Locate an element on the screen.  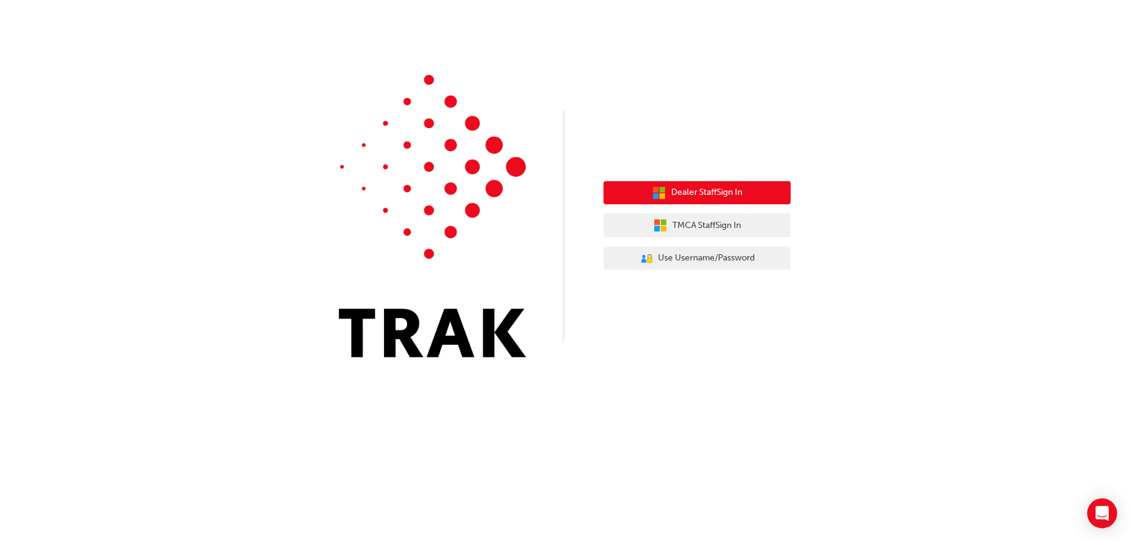
img: Trak is located at coordinates (433, 216).